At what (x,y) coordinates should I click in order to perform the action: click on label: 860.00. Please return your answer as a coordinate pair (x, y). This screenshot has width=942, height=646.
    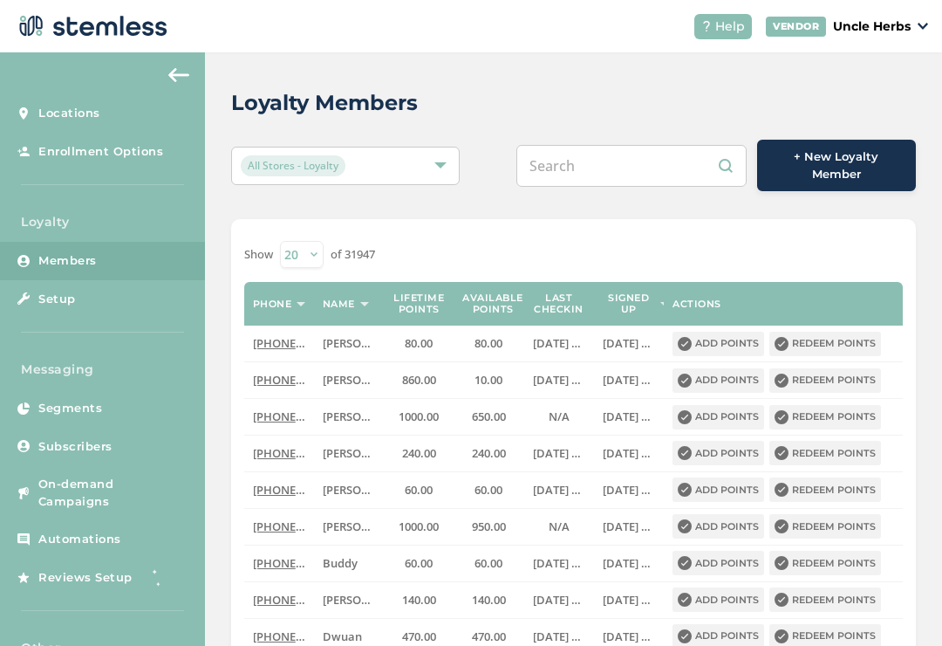
    Looking at the image, I should click on (419, 380).